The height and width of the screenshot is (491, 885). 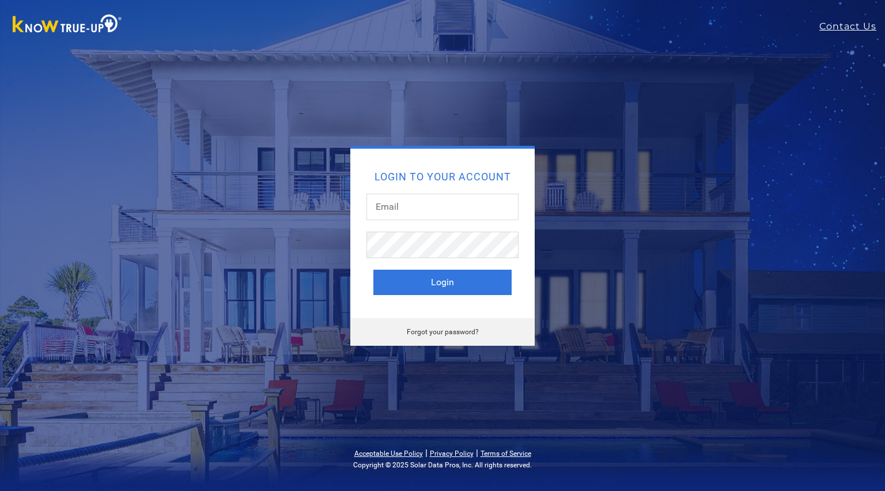 What do you see at coordinates (452, 453) in the screenshot?
I see `a: Privacy Policy` at bounding box center [452, 453].